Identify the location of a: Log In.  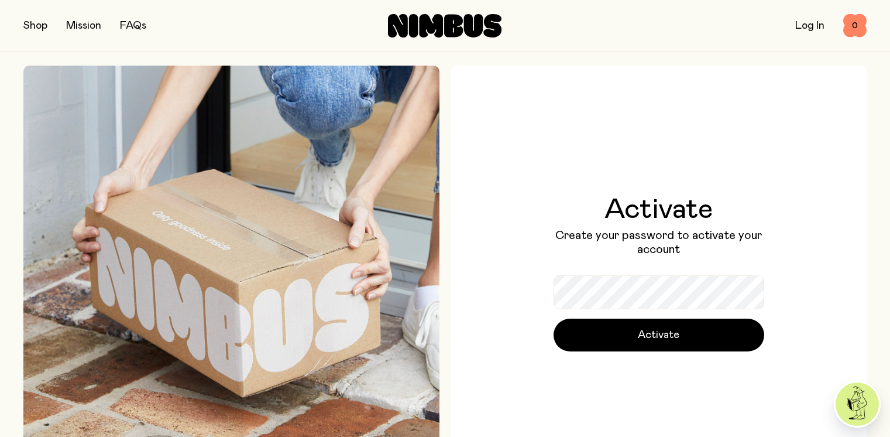
(810, 26).